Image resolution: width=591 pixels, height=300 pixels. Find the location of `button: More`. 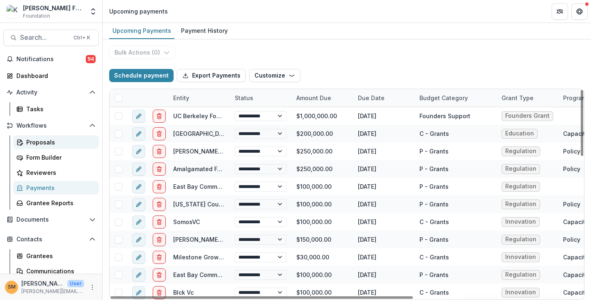

button: More is located at coordinates (92, 287).